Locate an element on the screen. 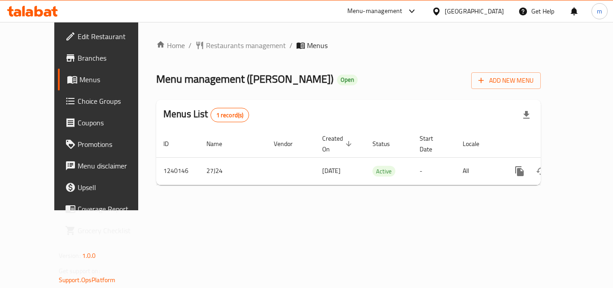 This screenshot has height=288, width=613. span: Name is located at coordinates (220, 144).